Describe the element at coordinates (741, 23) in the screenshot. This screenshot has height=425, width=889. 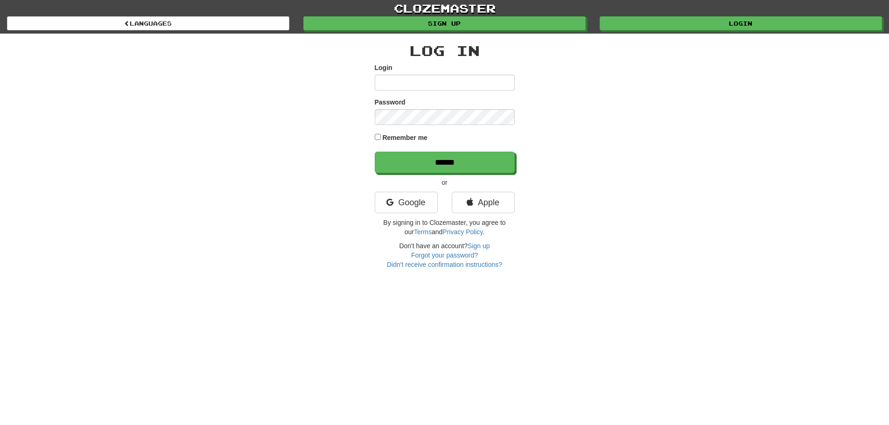
I see `a: Login` at that location.